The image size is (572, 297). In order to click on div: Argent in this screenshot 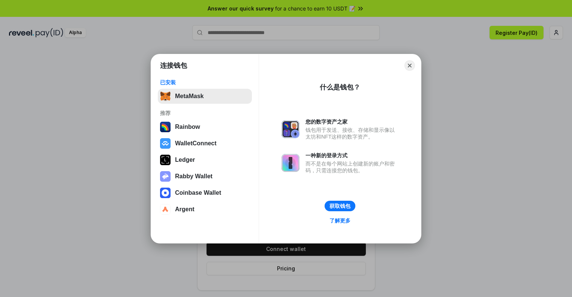, I will do `click(185, 209)`.